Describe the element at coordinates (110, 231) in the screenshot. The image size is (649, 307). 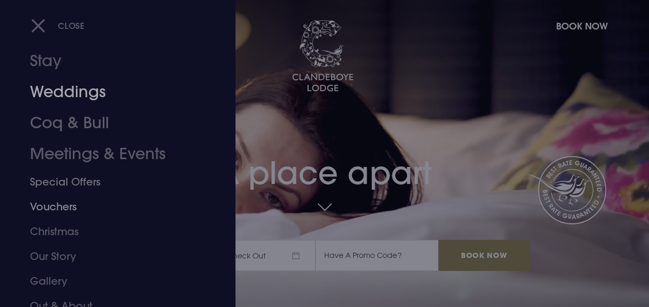
I see `a: Christmas` at that location.